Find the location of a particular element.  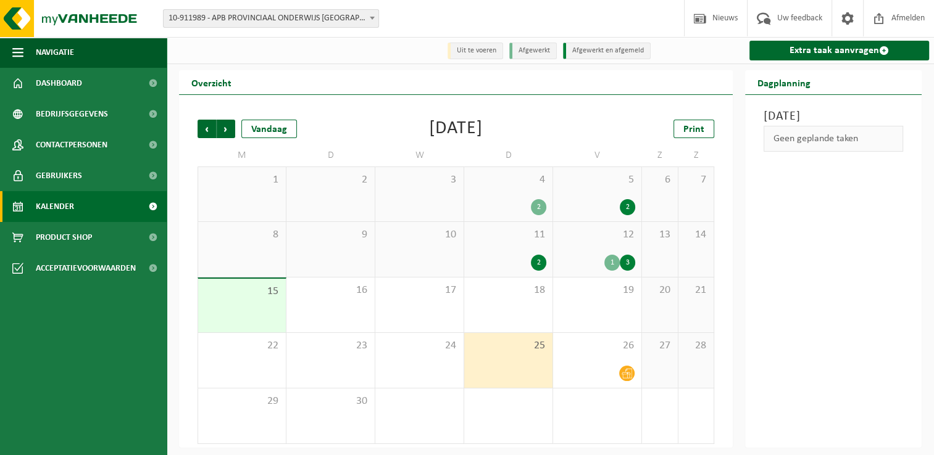

span: 10 is located at coordinates (419, 235).